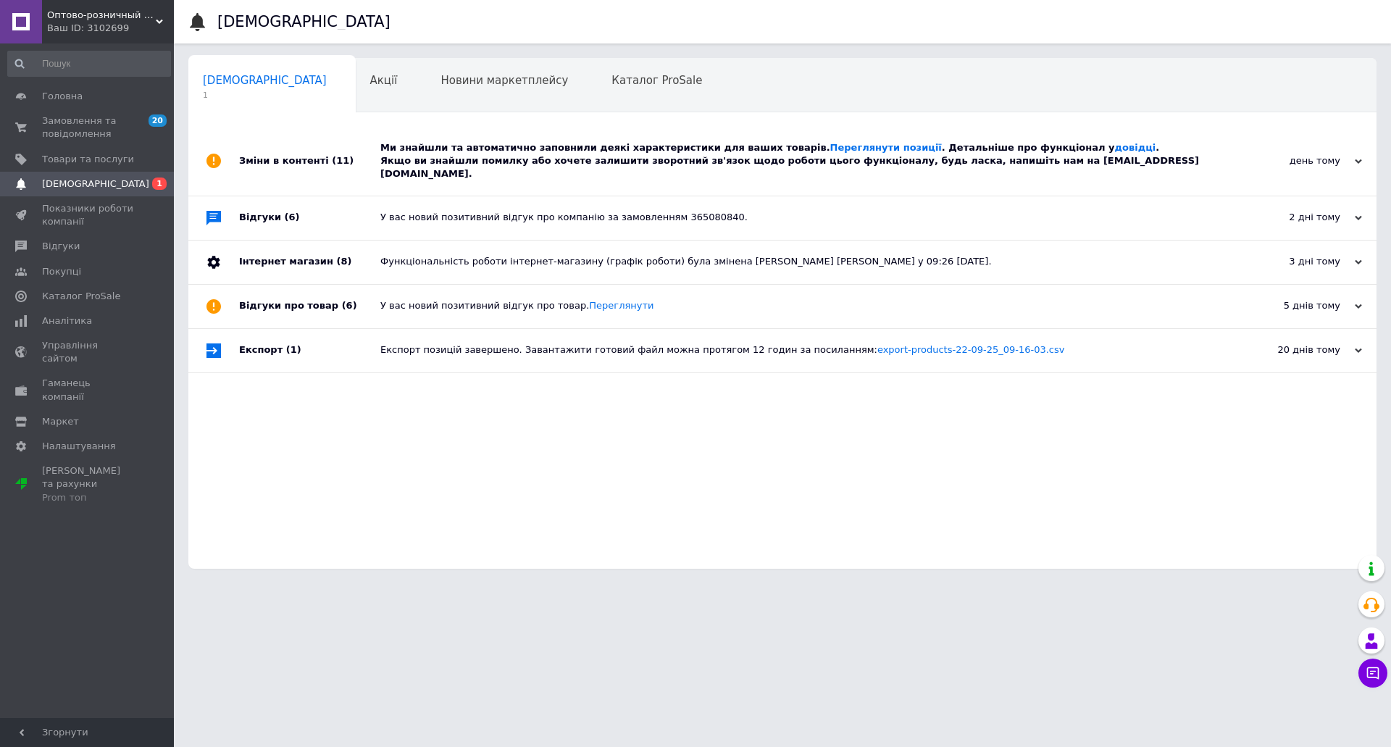  I want to click on div: Ваш ID: 3102699, so click(110, 28).